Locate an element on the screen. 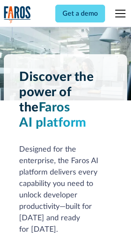  div: menu is located at coordinates (118, 14).